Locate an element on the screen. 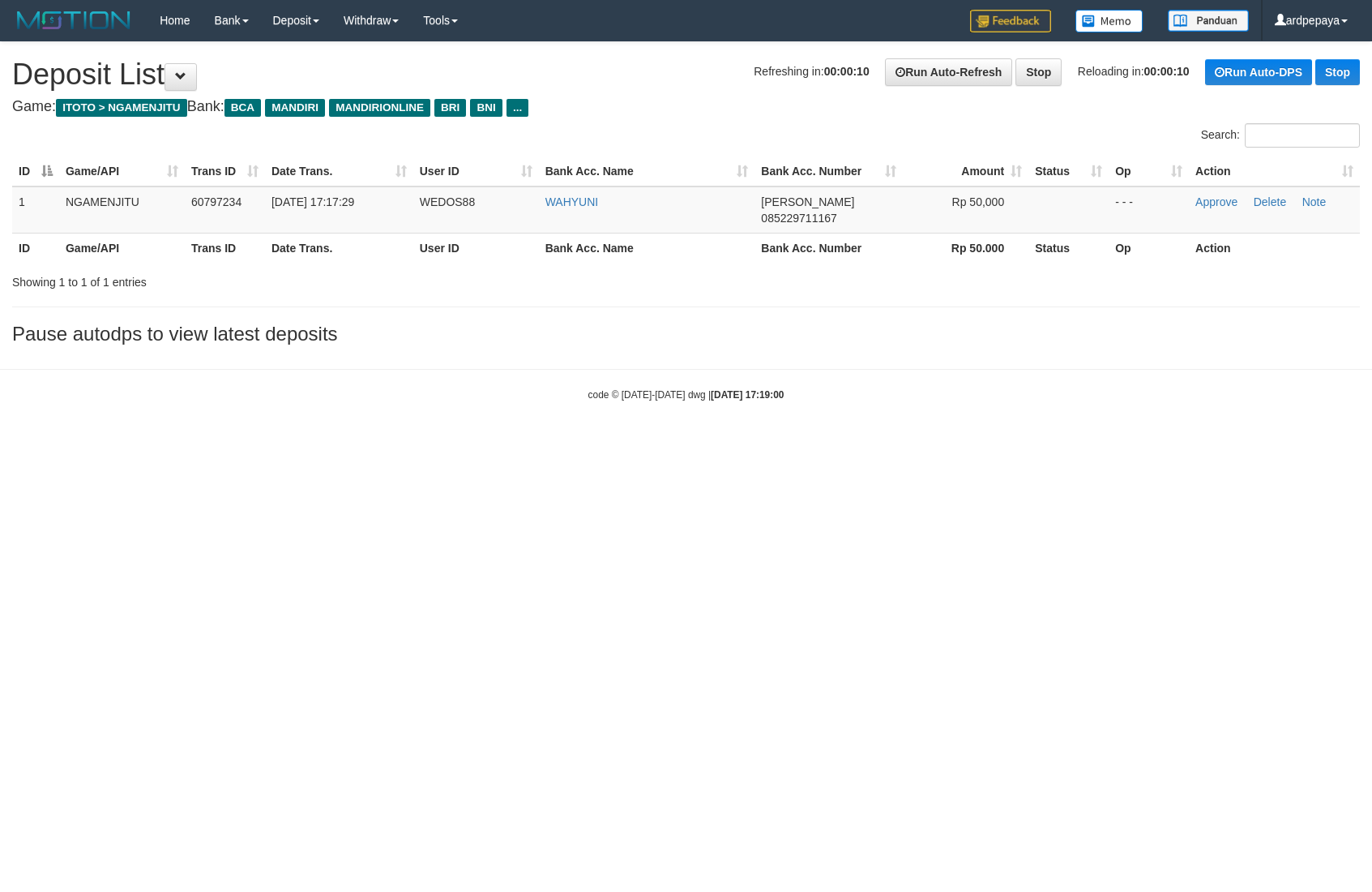 This screenshot has height=892, width=1372. span: MANDIRIONLINE is located at coordinates (379, 108).